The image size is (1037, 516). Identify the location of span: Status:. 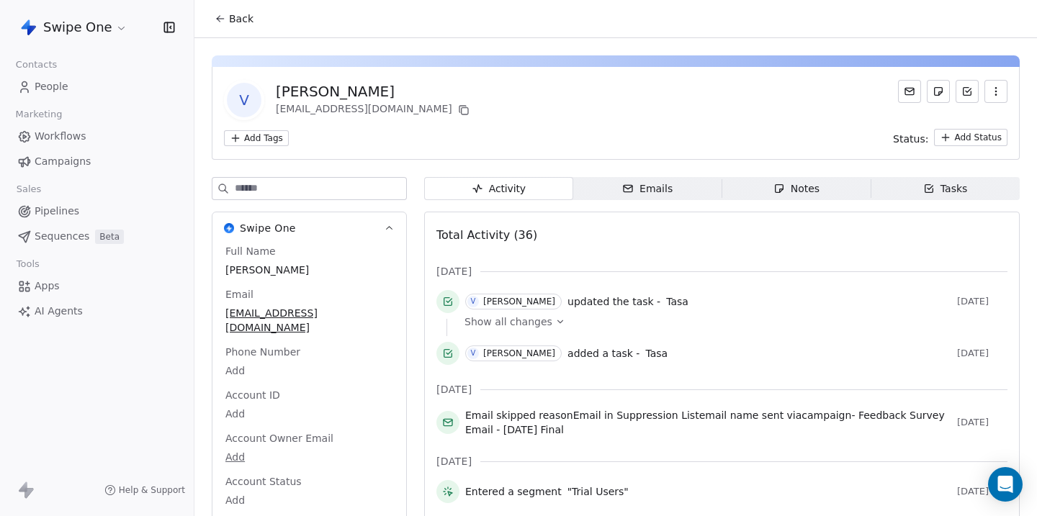
(910, 139).